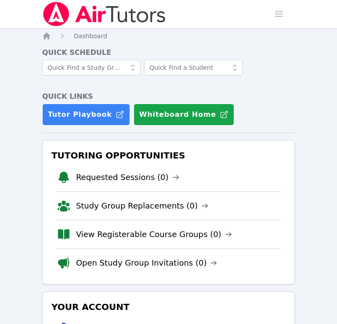 This screenshot has height=324, width=337. I want to click on a: View Registerable Course Groups (0), so click(154, 235).